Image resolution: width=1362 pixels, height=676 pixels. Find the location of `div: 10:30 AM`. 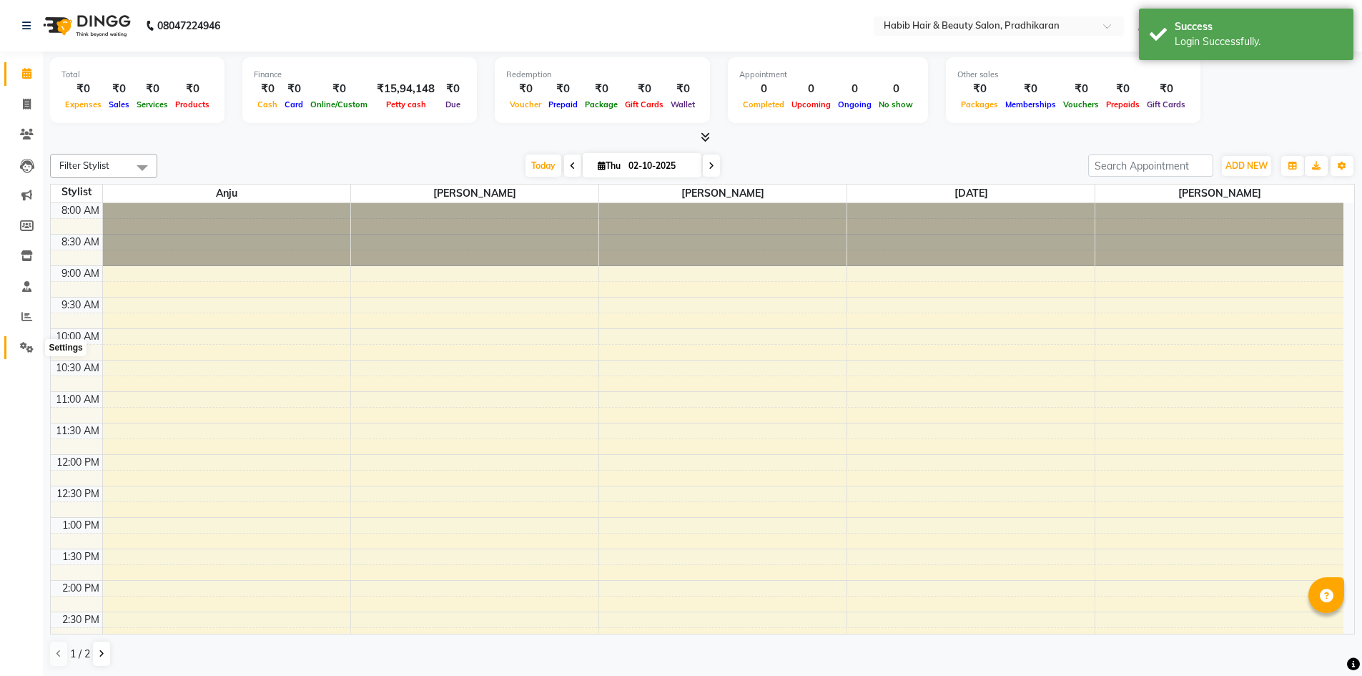

div: 10:30 AM is located at coordinates (77, 367).